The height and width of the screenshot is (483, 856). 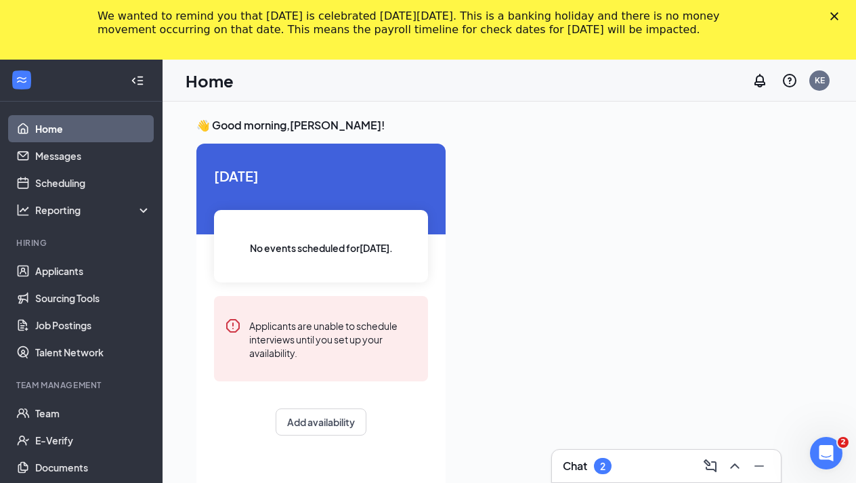 What do you see at coordinates (603, 466) in the screenshot?
I see `div: 2` at bounding box center [603, 466].